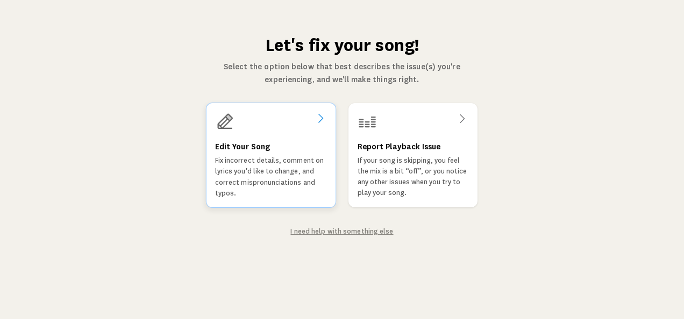  Describe the element at coordinates (342, 45) in the screenshot. I see `h1: Let's fix your song!` at that location.